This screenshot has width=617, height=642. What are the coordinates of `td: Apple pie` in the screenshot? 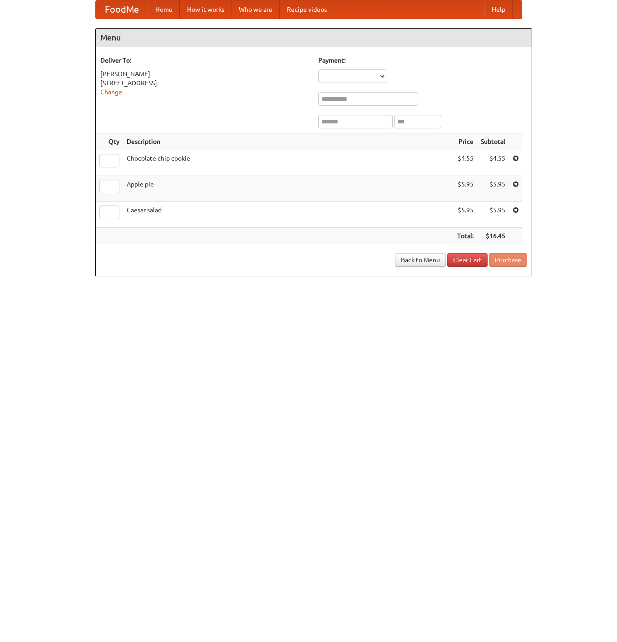 It's located at (288, 189).